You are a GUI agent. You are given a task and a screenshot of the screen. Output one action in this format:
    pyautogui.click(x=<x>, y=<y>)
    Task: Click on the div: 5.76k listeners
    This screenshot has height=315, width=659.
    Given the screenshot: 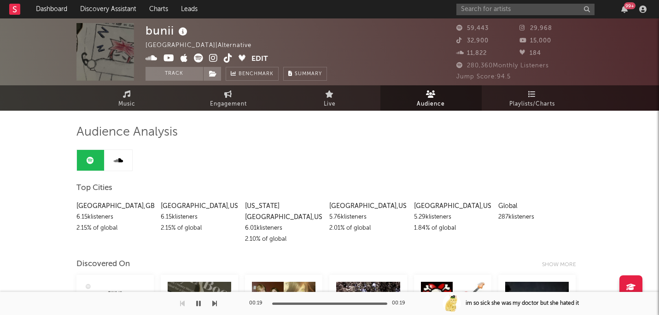 What is the action you would take?
    pyautogui.click(x=368, y=217)
    